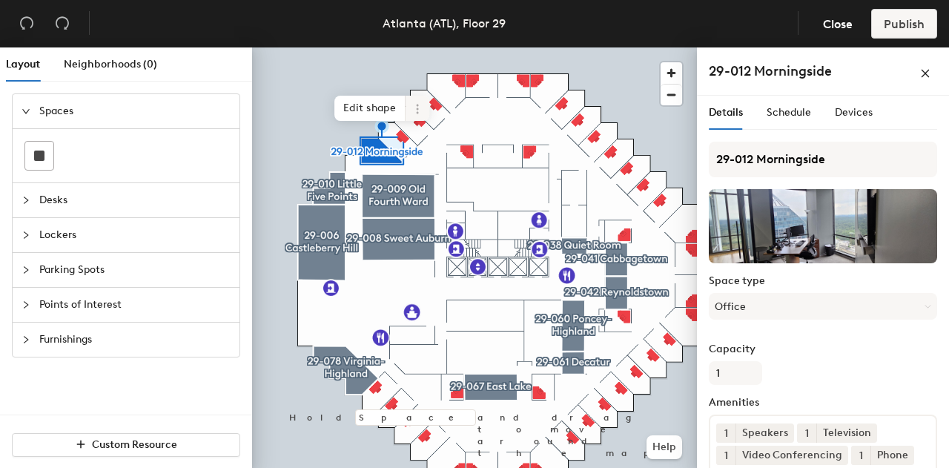 The image size is (949, 468). What do you see at coordinates (135, 235) in the screenshot?
I see `span: Lockers` at bounding box center [135, 235].